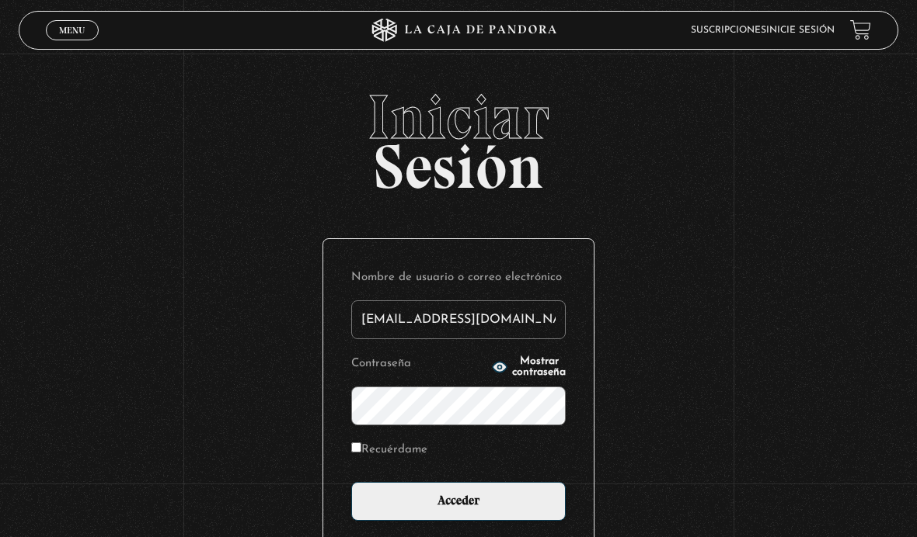 The width and height of the screenshot is (917, 537). Describe the element at coordinates (860, 30) in the screenshot. I see `a: View your shopping cart` at that location.